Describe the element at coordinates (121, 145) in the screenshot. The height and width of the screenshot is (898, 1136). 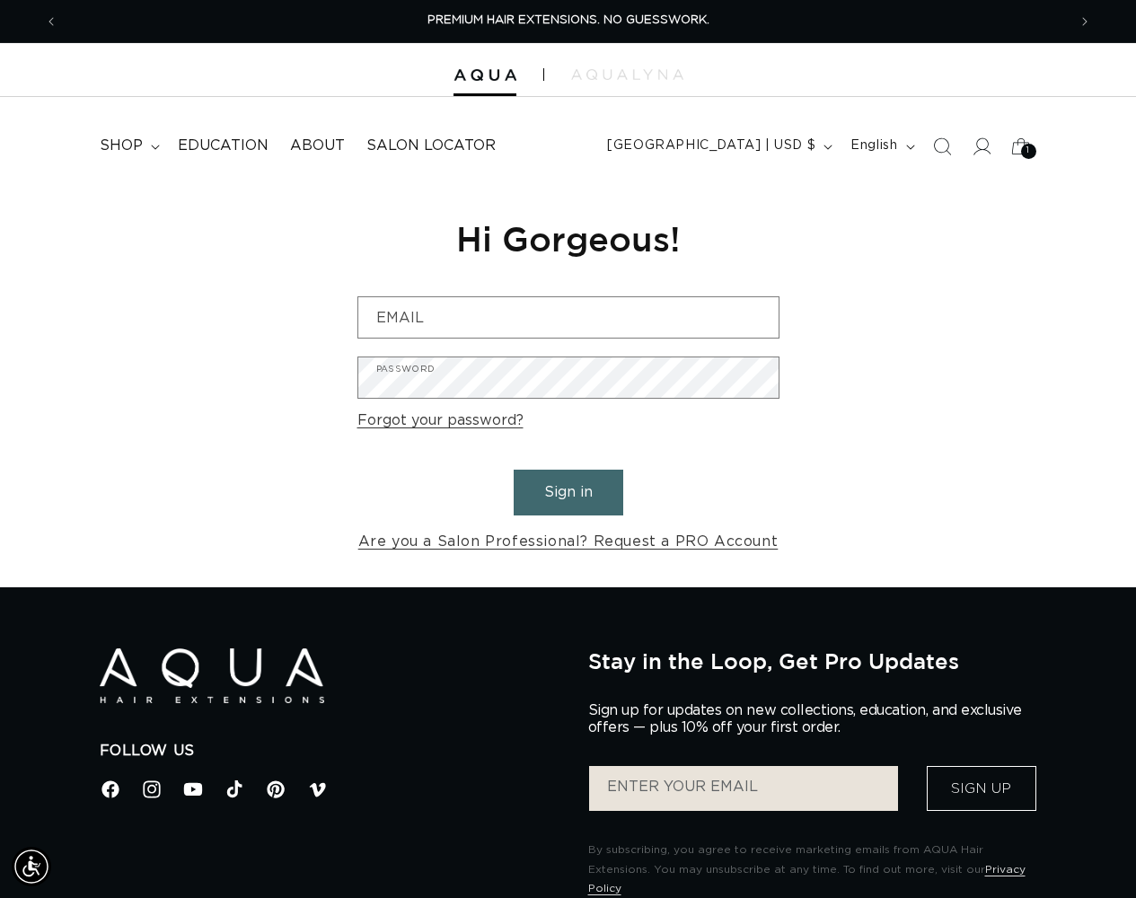
I see `span: shop` at that location.